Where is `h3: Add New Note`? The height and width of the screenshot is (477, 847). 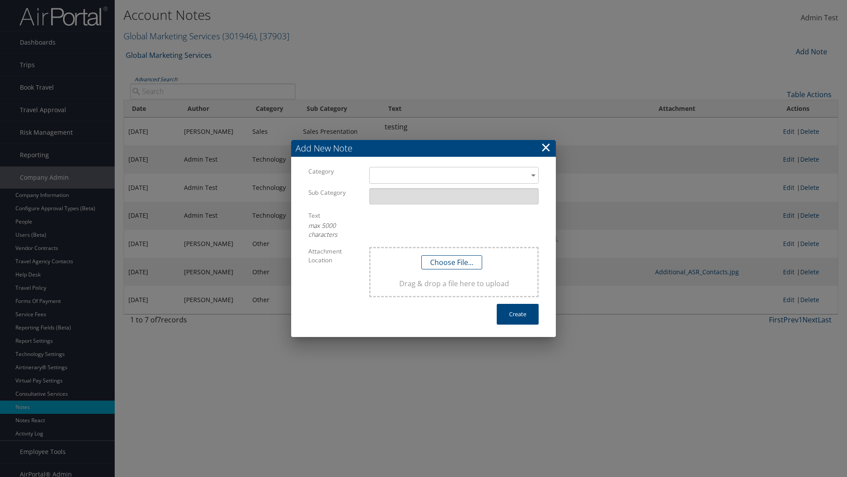
h3: Add New Note is located at coordinates (424, 148).